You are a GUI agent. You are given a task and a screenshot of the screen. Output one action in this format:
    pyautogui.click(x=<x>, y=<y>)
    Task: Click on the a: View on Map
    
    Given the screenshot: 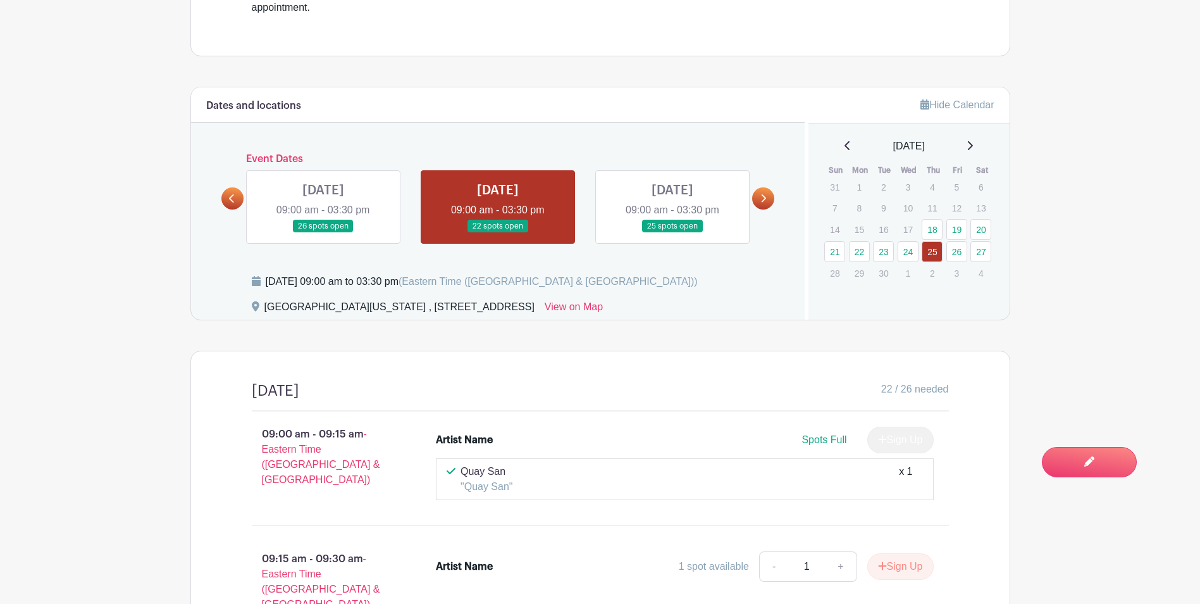 What is the action you would take?
    pyautogui.click(x=574, y=309)
    